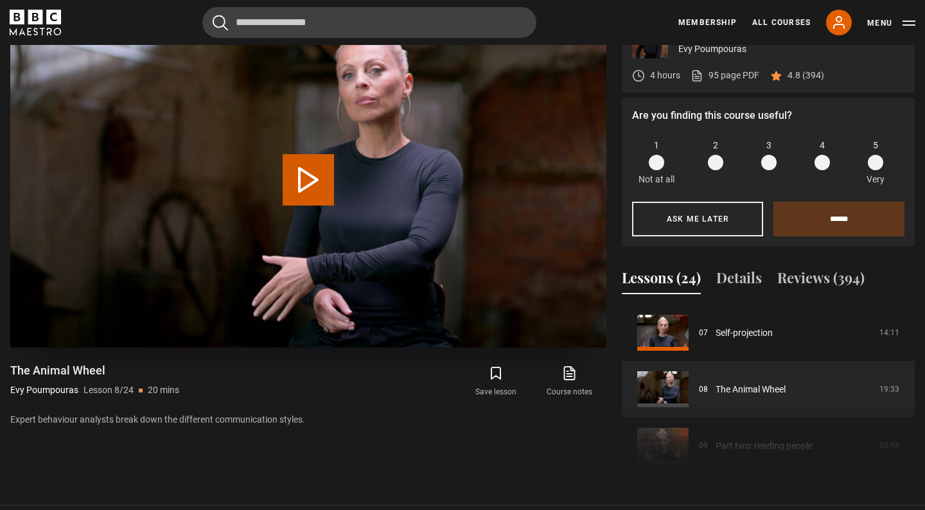 This screenshot has height=510, width=925. What do you see at coordinates (876, 145) in the screenshot?
I see `span: 5` at bounding box center [876, 145].